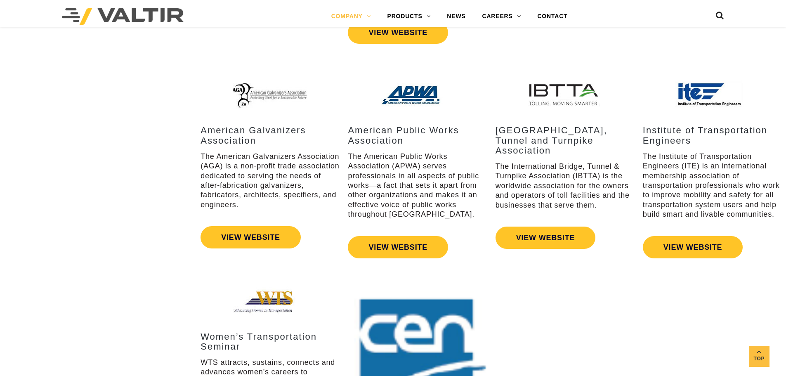 This screenshot has height=376, width=786. What do you see at coordinates (351, 17) in the screenshot?
I see `a: COMPANY` at bounding box center [351, 17].